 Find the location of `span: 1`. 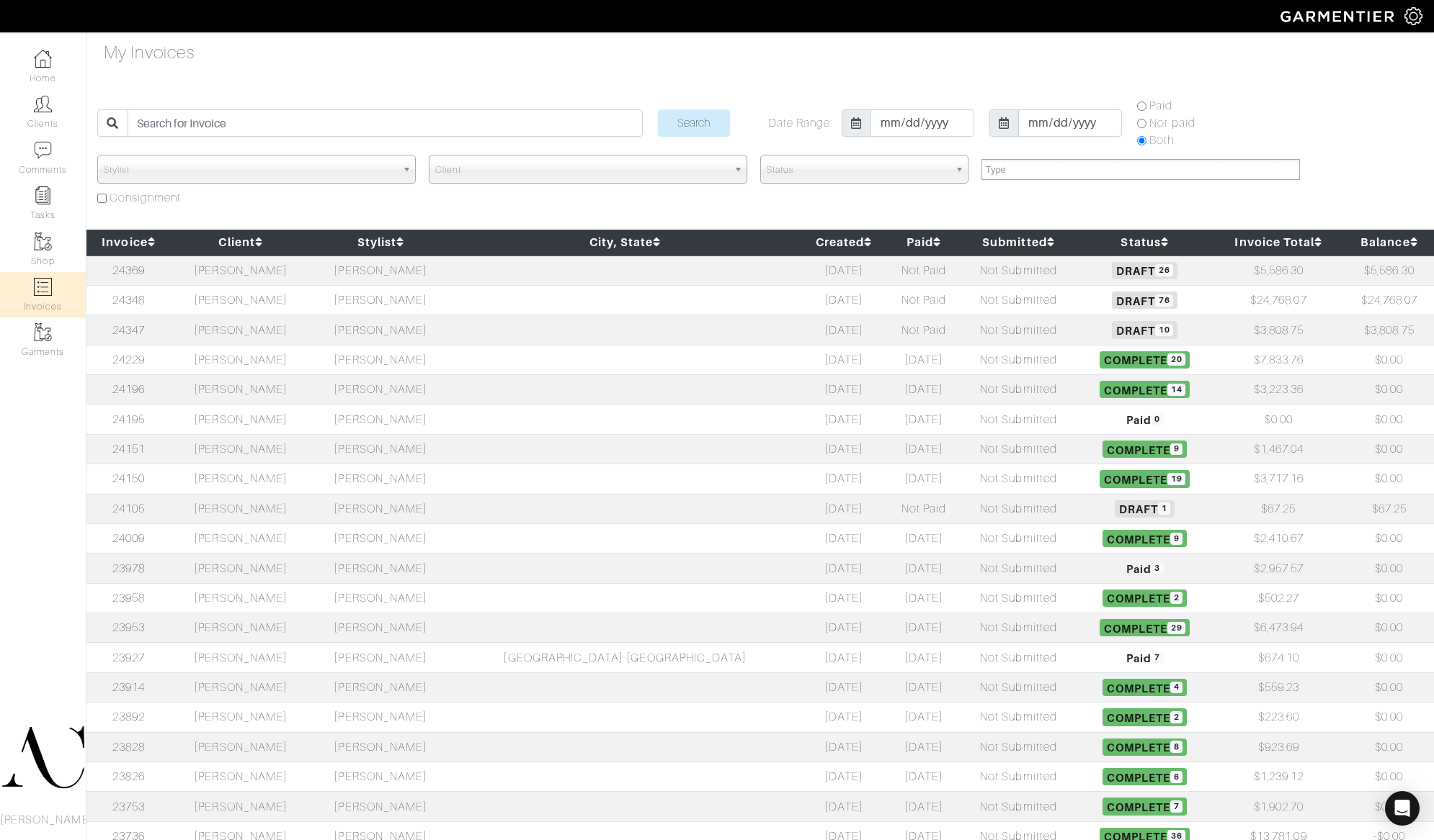

span: 1 is located at coordinates (1164, 509).